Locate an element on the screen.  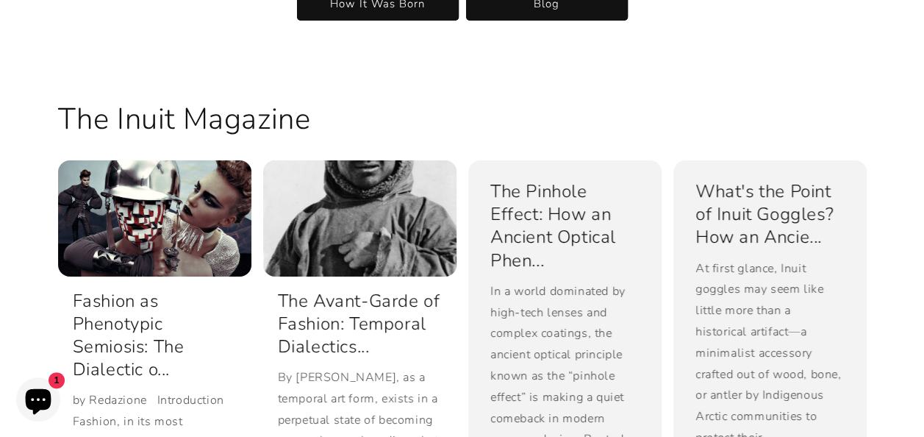
a: What's the Point of Inuit Goggles? How an Ancie... is located at coordinates (770, 215).